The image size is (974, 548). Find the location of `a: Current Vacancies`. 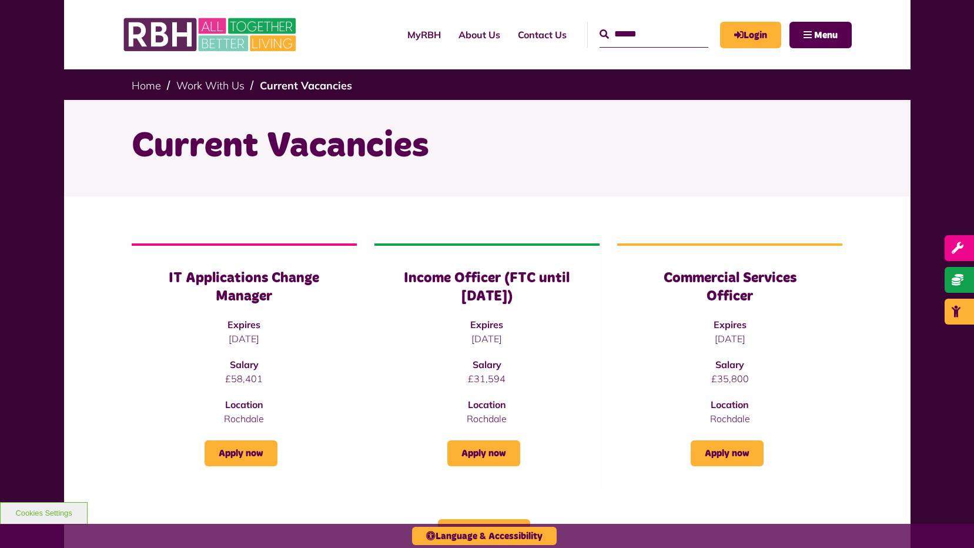

a: Current Vacancies is located at coordinates (306, 85).